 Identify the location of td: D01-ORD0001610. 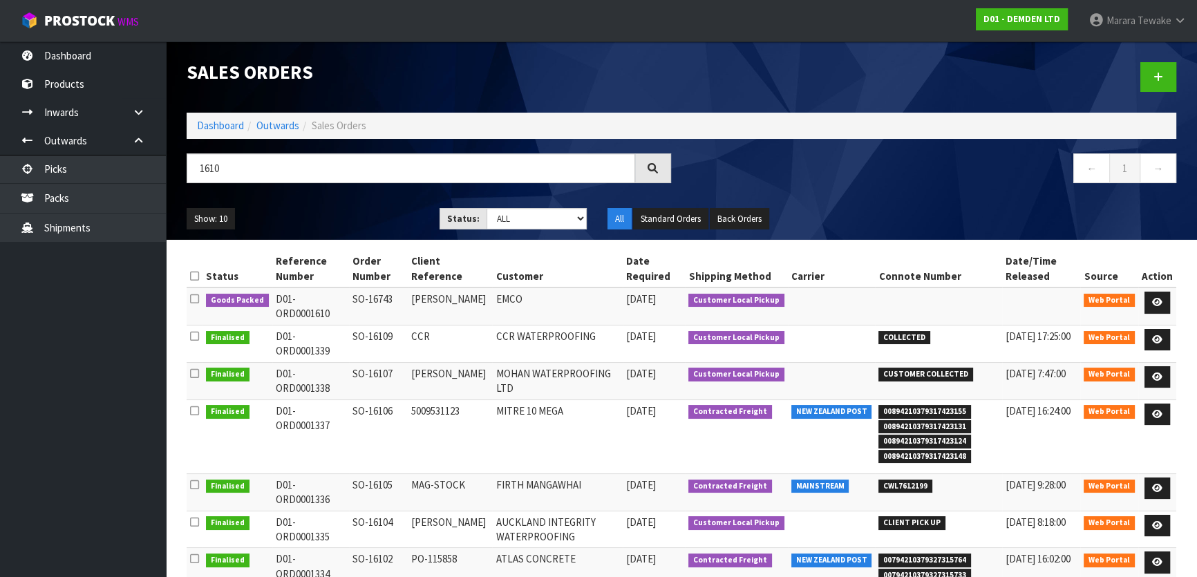
(311, 306).